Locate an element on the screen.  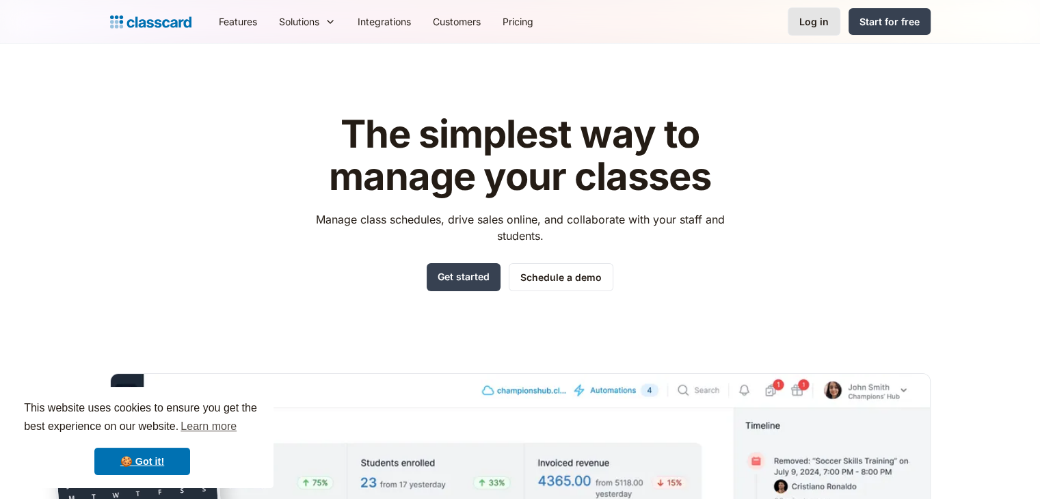
a: Start for free is located at coordinates (890, 21).